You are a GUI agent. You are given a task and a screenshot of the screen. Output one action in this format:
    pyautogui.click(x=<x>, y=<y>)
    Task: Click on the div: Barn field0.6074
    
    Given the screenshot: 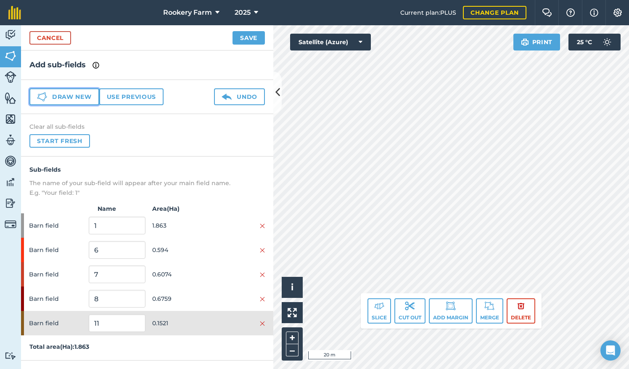 What is the action you would take?
    pyautogui.click(x=147, y=274)
    